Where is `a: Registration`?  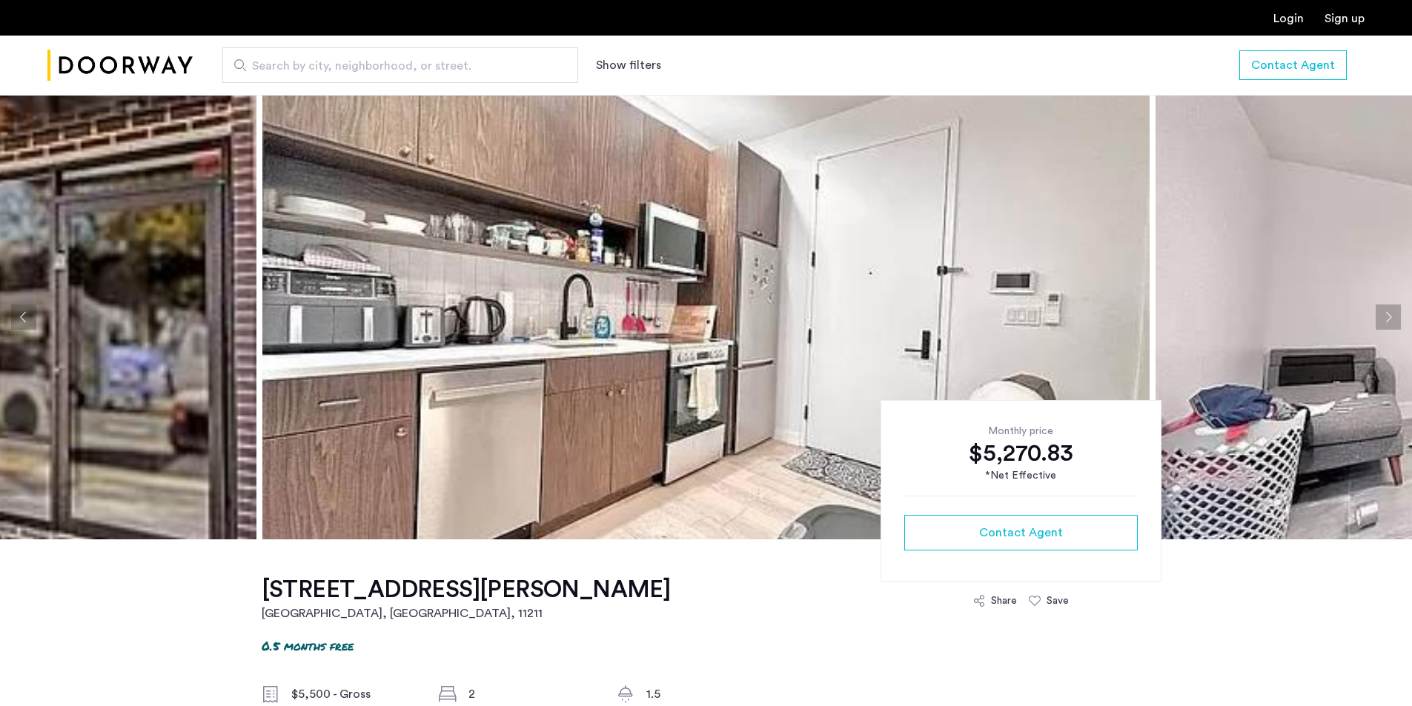
a: Registration is located at coordinates (1344, 19).